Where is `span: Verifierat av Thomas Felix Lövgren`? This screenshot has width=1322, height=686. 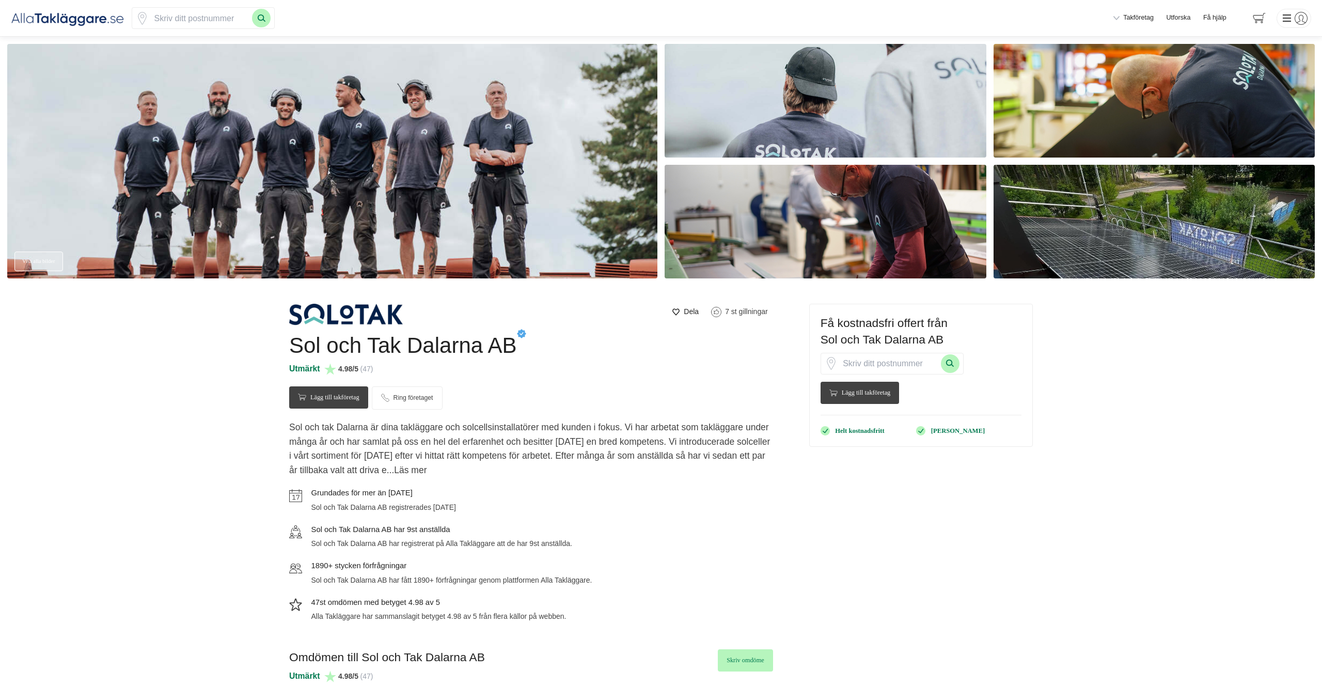
span: Verifierat av Thomas Felix Lövgren is located at coordinates (522, 334).